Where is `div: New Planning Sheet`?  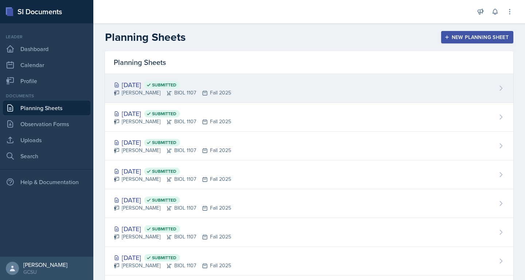
div: New Planning Sheet is located at coordinates (477, 37).